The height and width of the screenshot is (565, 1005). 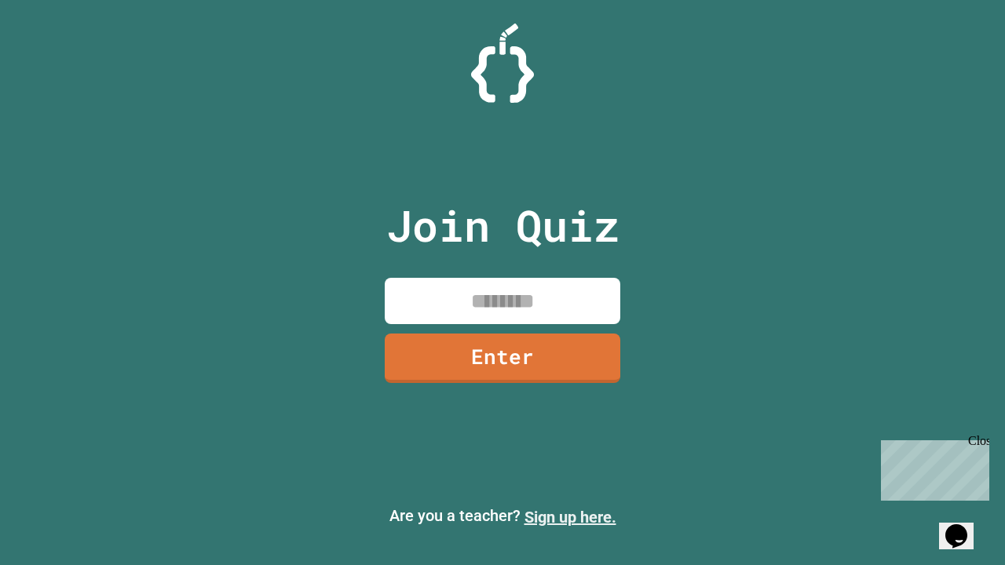 What do you see at coordinates (570, 518) in the screenshot?
I see `a: Sign up here.` at bounding box center [570, 518].